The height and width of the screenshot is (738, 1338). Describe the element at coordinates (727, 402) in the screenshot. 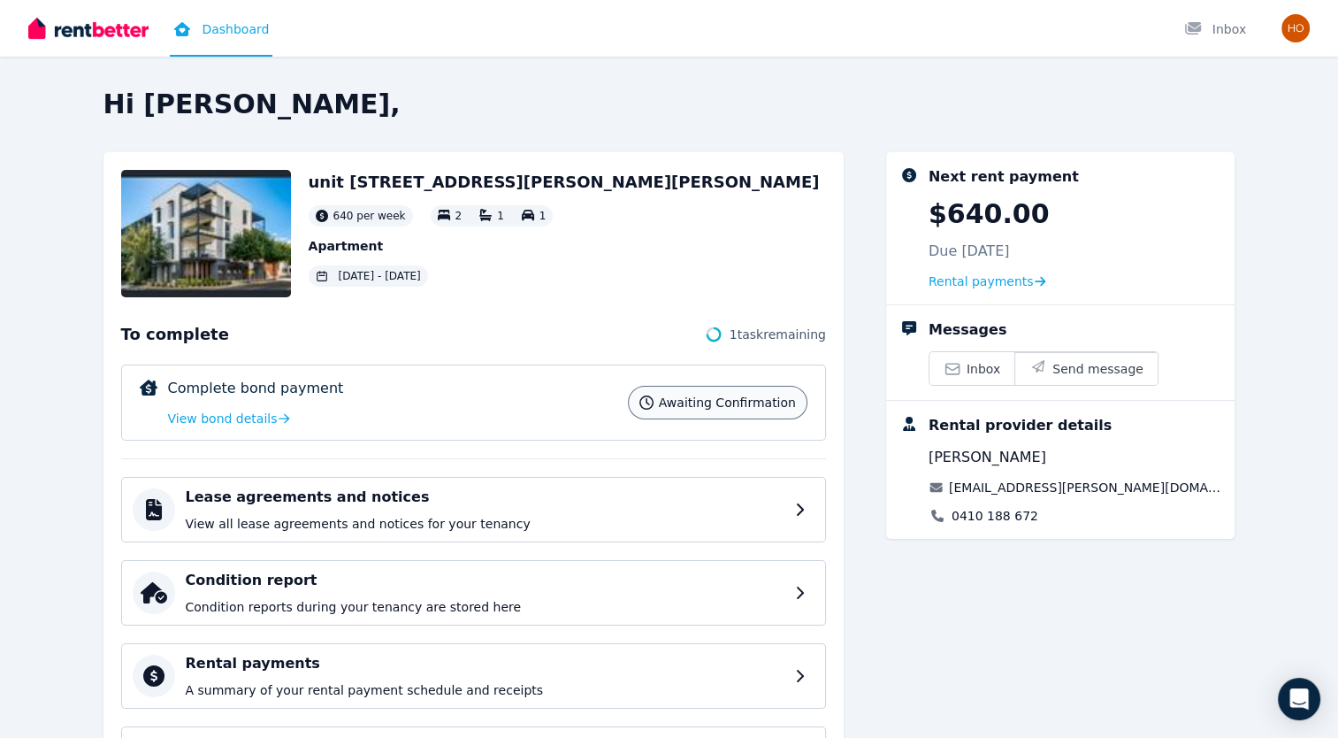

I see `span: Awaiting confirmation` at that location.